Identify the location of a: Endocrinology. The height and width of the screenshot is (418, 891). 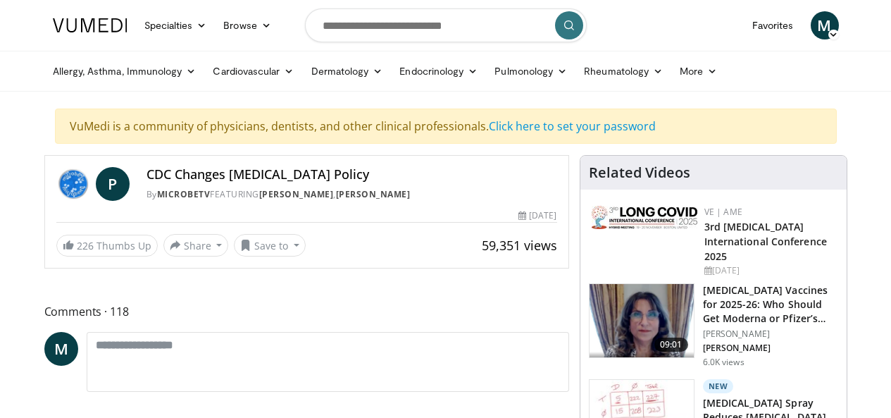
(438, 71).